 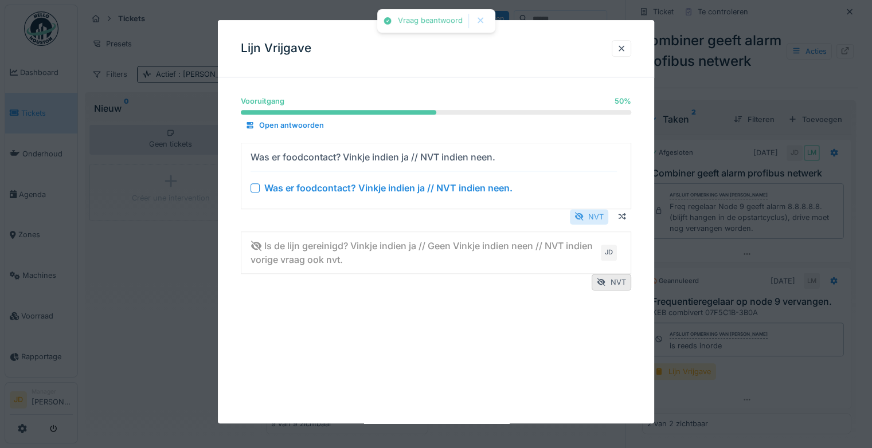 What do you see at coordinates (263, 101) in the screenshot?
I see `div: Vooruitgang` at bounding box center [263, 101].